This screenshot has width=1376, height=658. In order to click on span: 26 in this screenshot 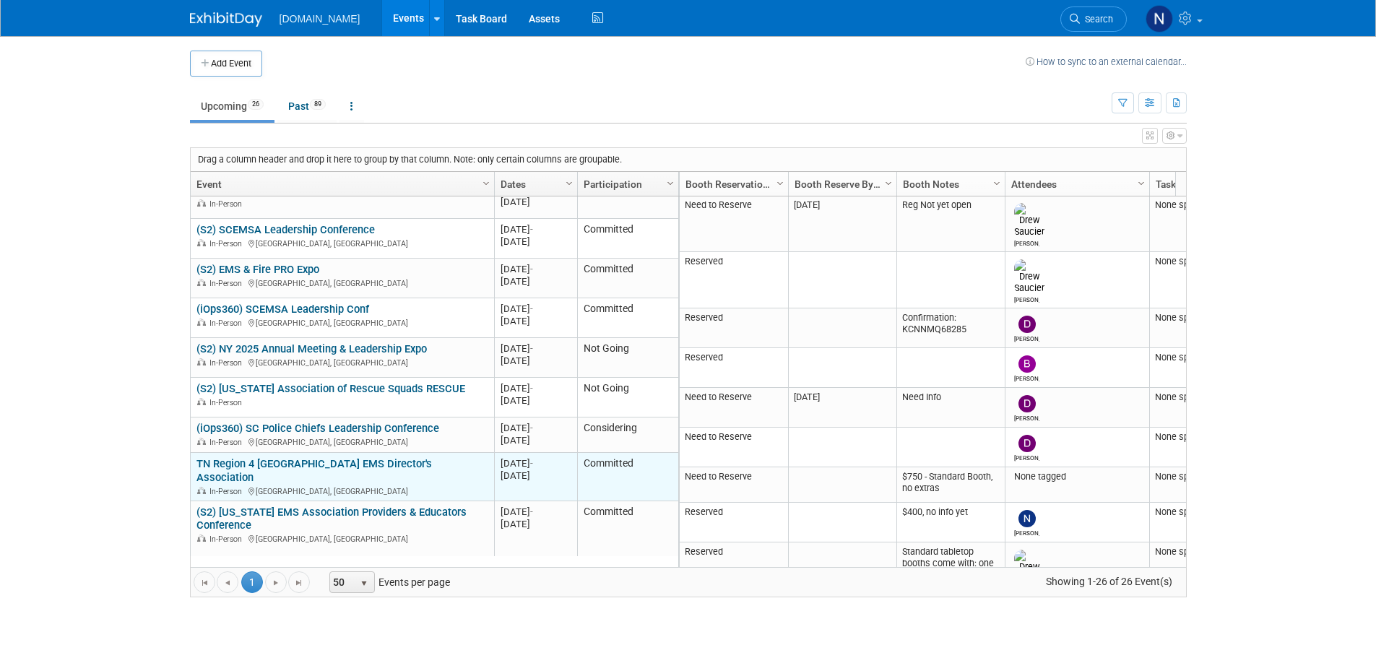, I will do `click(256, 104)`.